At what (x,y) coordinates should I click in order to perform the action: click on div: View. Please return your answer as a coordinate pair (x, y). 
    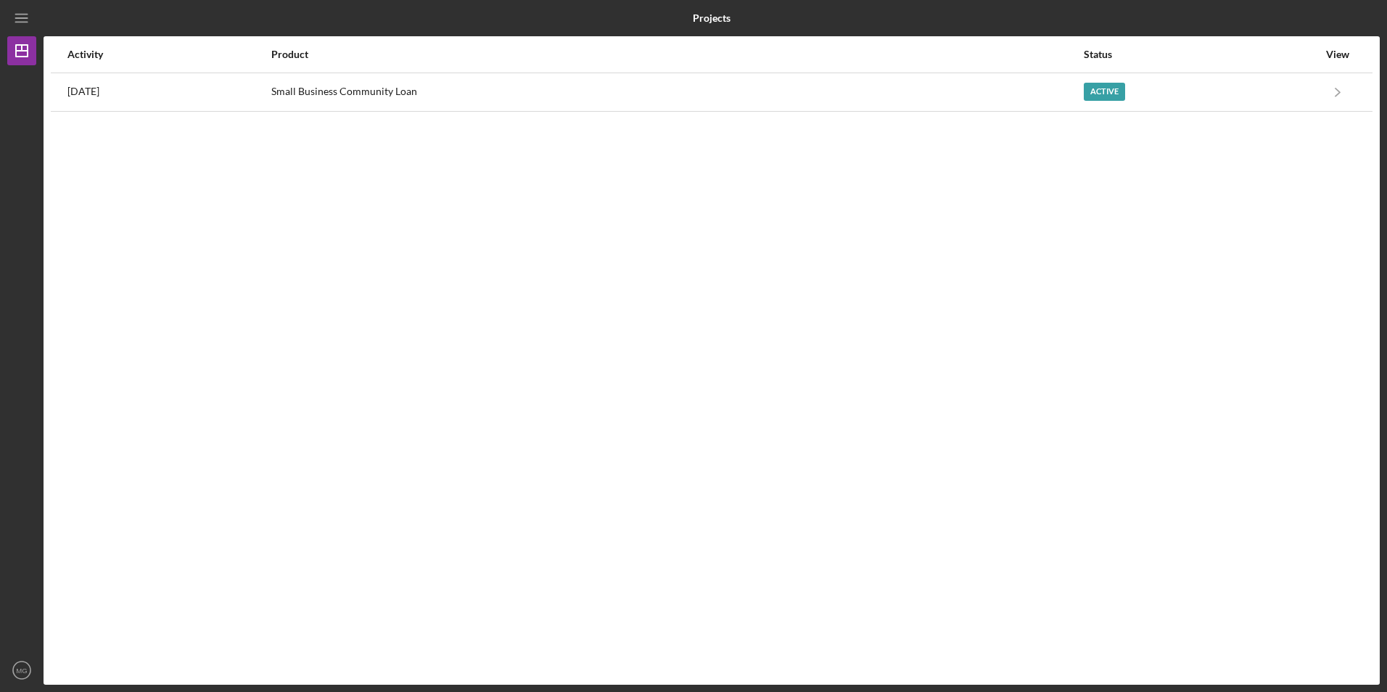
    Looking at the image, I should click on (1338, 54).